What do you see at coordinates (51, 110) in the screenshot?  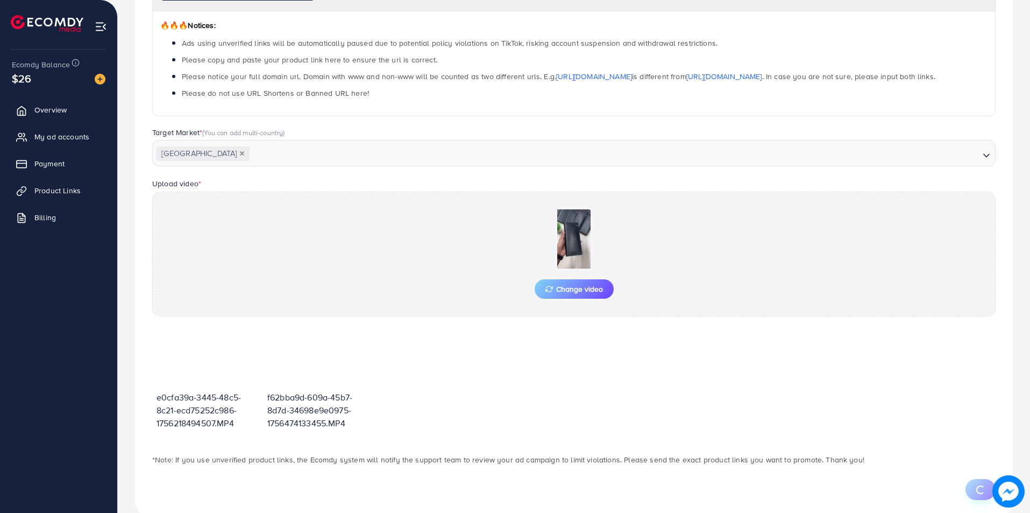 I see `span: Overview` at bounding box center [51, 110].